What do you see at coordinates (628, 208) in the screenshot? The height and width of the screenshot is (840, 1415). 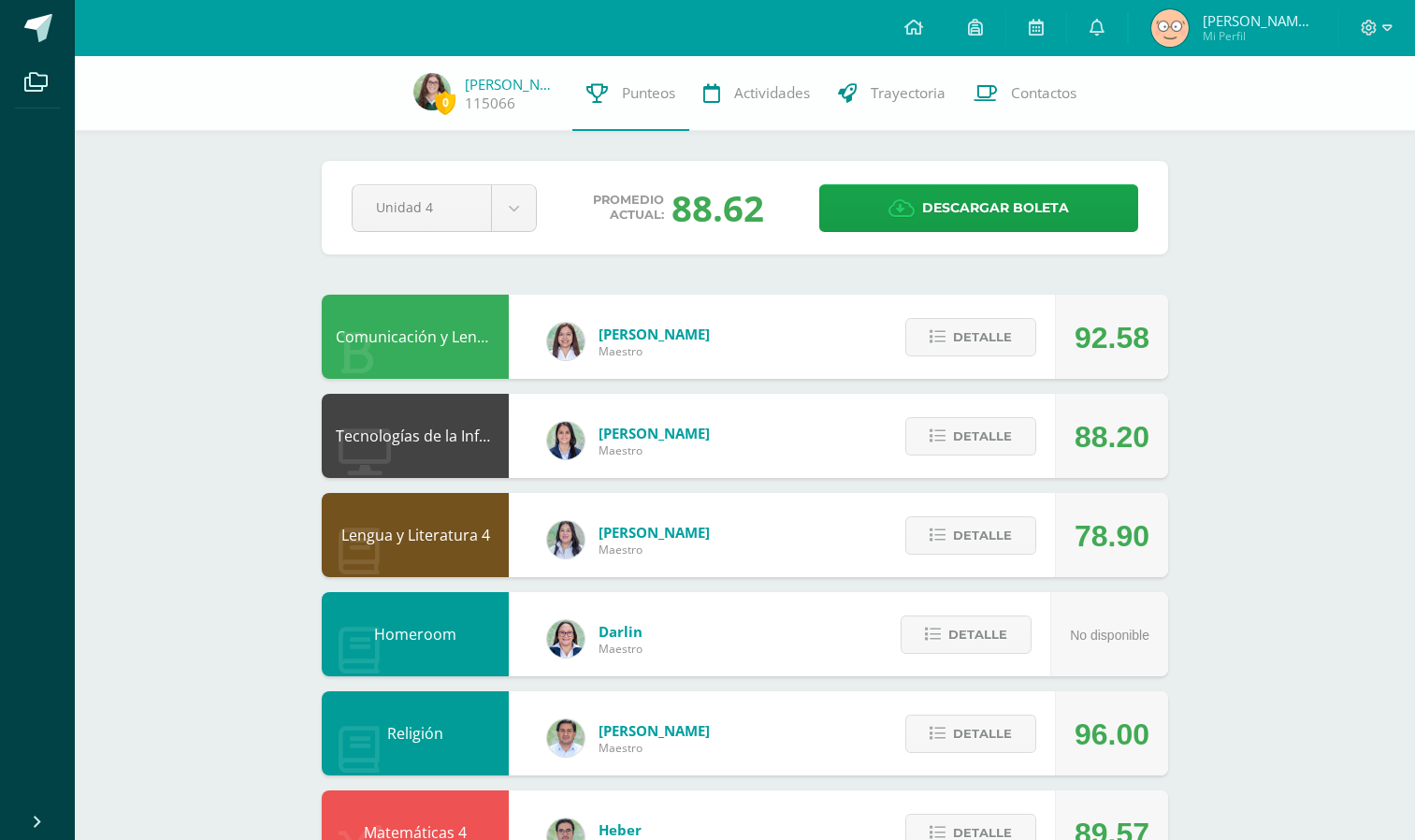 I see `span: Promedio actual:` at bounding box center [628, 208].